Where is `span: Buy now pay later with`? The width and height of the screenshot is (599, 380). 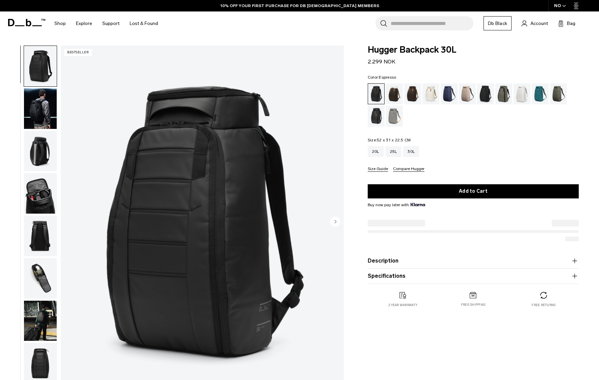 span: Buy now pay later with is located at coordinates (397, 205).